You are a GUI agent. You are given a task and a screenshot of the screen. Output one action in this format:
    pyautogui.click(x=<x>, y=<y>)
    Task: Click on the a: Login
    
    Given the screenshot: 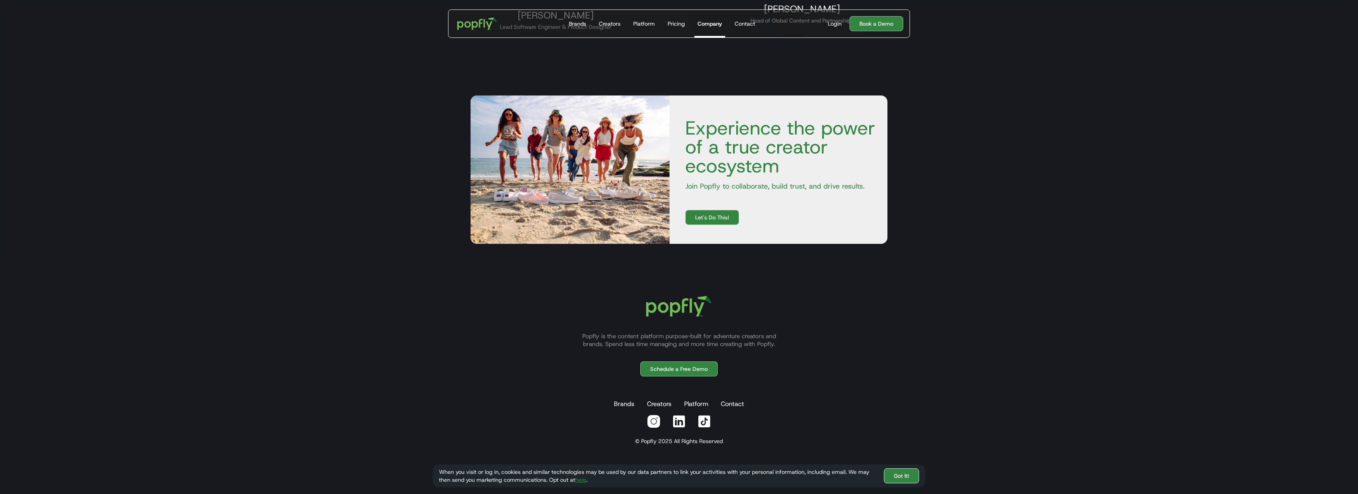 What is the action you would take?
    pyautogui.click(x=835, y=24)
    